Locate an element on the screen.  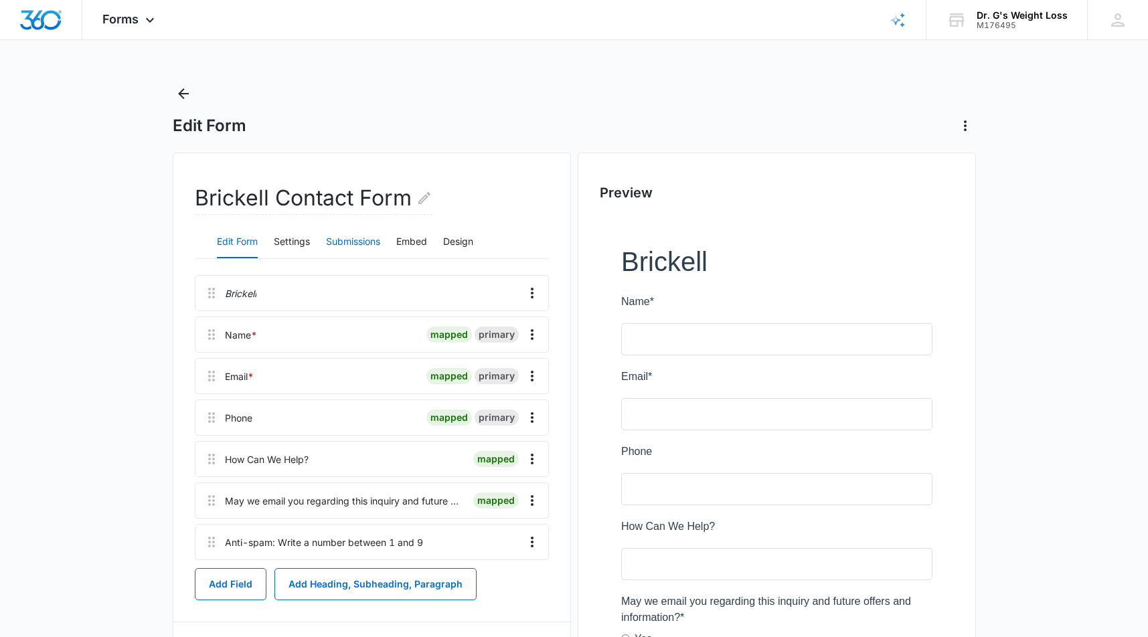
button: Settings is located at coordinates (292, 242).